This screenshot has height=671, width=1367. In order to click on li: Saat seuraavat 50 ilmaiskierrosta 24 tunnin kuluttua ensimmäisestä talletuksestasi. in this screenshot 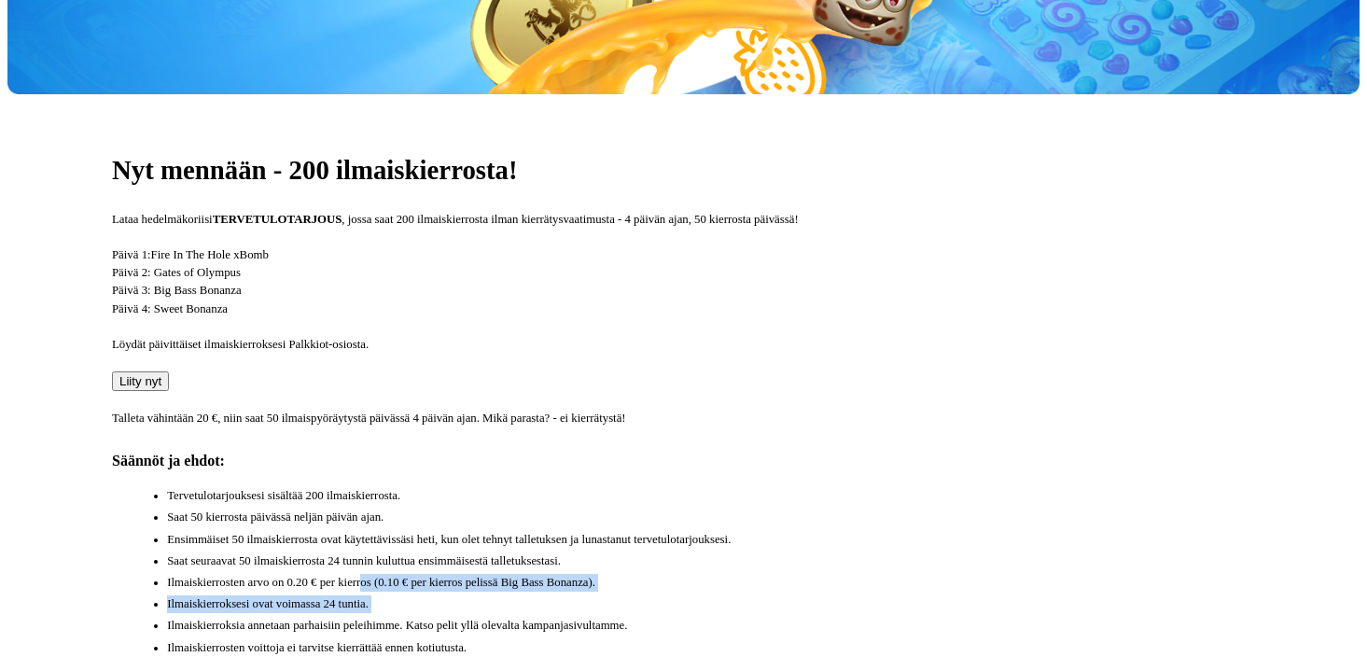, I will do `click(711, 561)`.